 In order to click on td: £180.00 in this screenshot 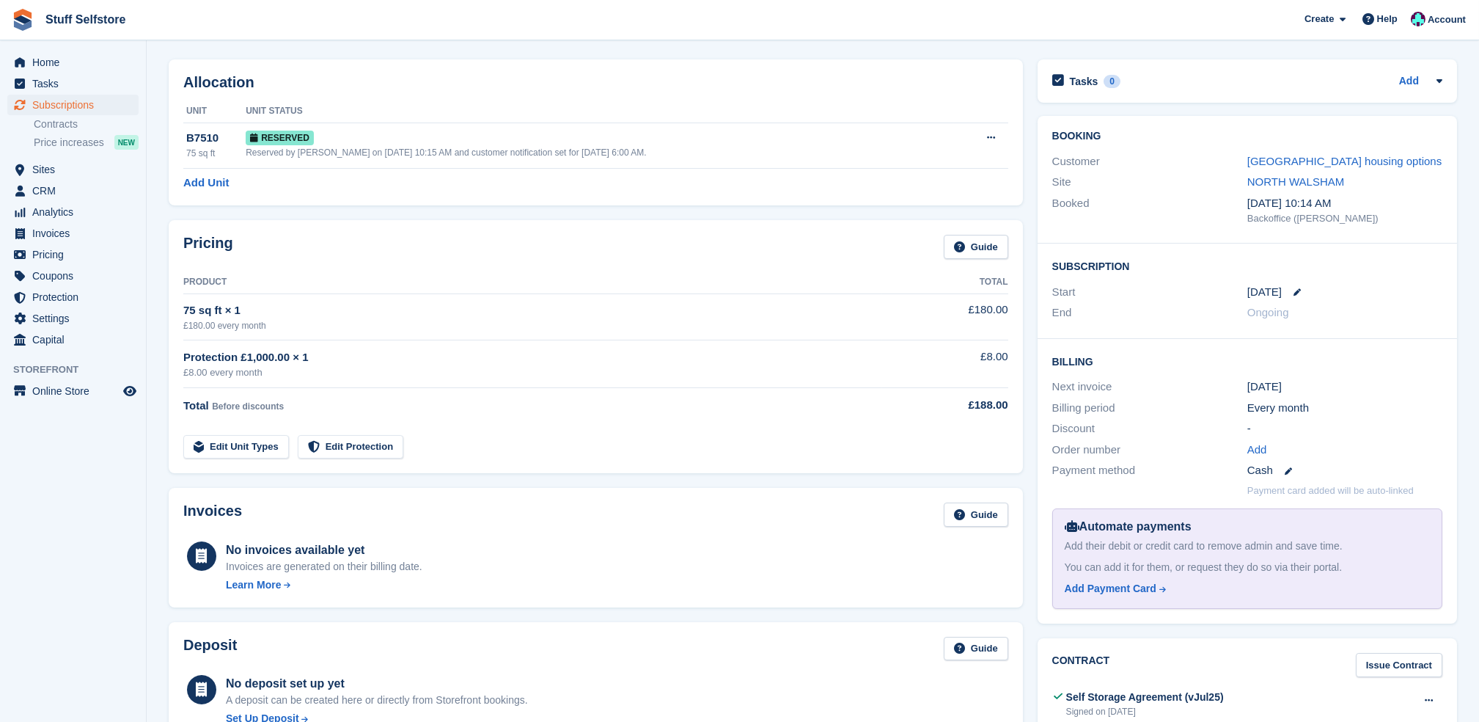, I will do `click(945, 316)`.